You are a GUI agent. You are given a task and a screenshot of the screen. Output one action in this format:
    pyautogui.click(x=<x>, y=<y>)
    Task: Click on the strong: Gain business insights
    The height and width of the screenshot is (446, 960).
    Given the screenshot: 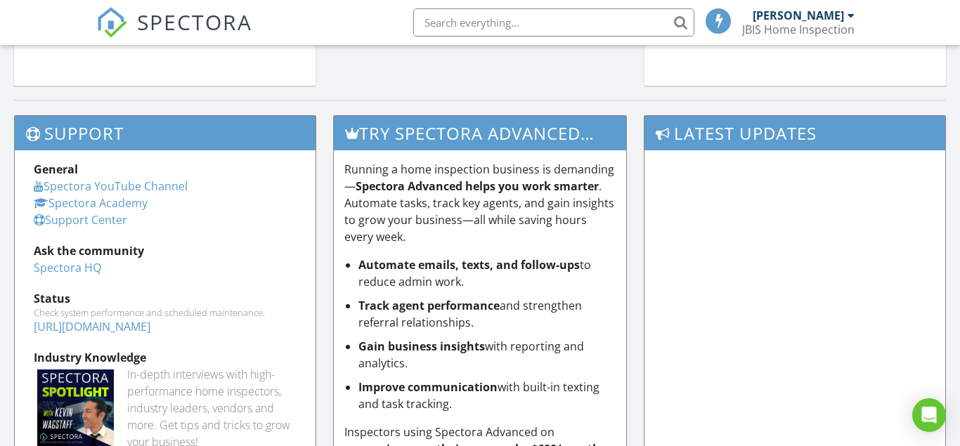 What is the action you would take?
    pyautogui.click(x=422, y=346)
    